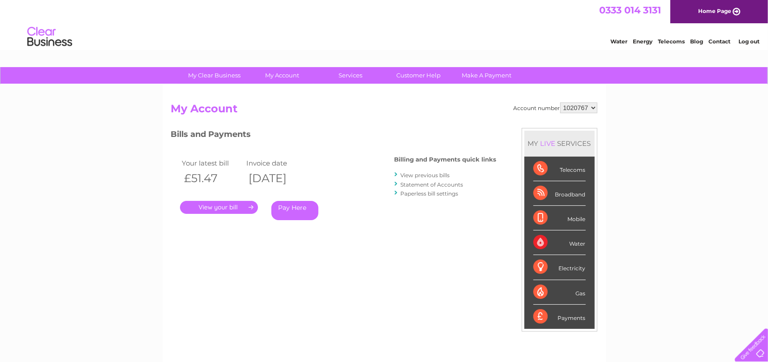 This screenshot has height=362, width=768. I want to click on h3: Bills and Payments, so click(334, 136).